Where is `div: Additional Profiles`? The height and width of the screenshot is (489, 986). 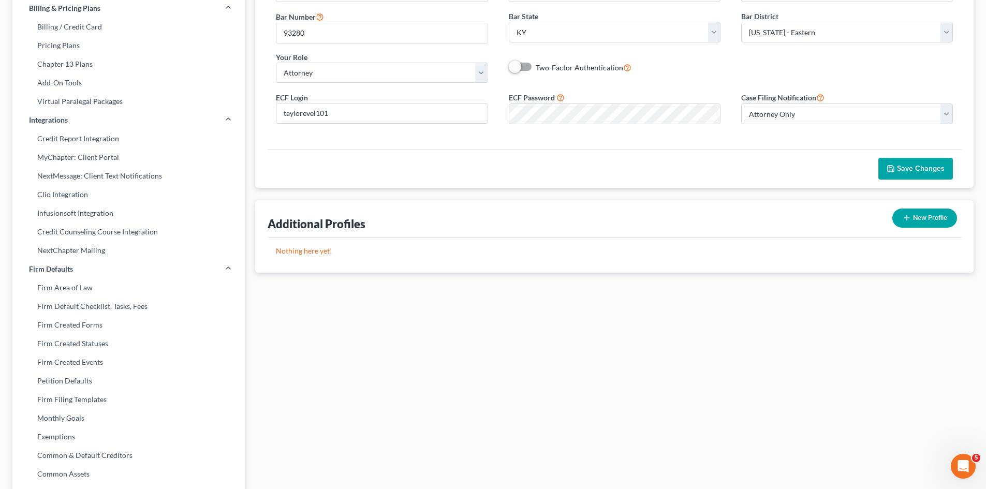
div: Additional Profiles is located at coordinates (316, 223).